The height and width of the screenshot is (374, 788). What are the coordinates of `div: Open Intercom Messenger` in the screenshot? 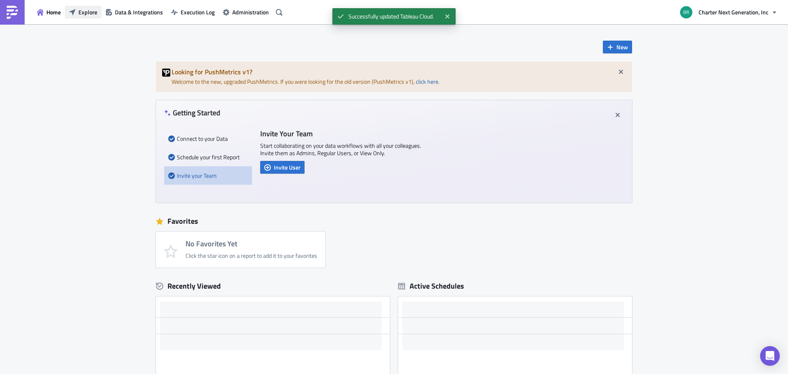 It's located at (770, 356).